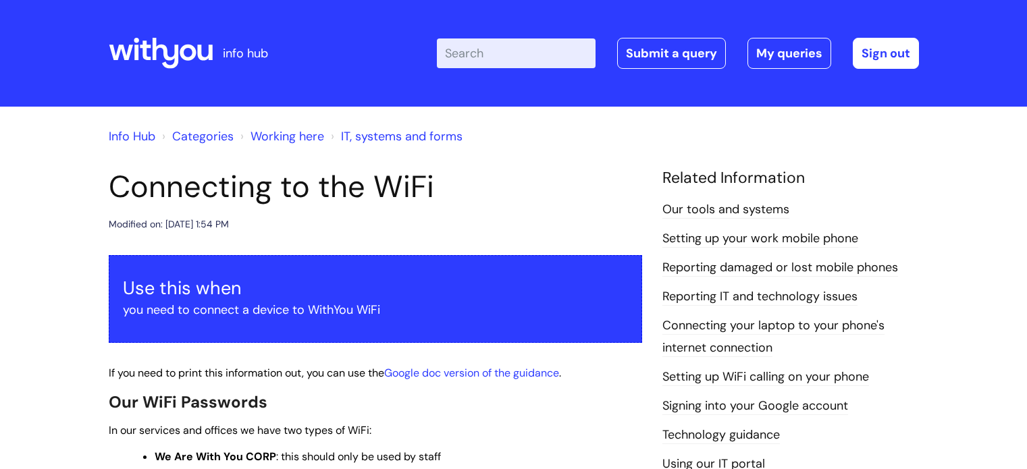 This screenshot has width=1027, height=469. Describe the element at coordinates (196, 136) in the screenshot. I see `li: Solution home` at that location.